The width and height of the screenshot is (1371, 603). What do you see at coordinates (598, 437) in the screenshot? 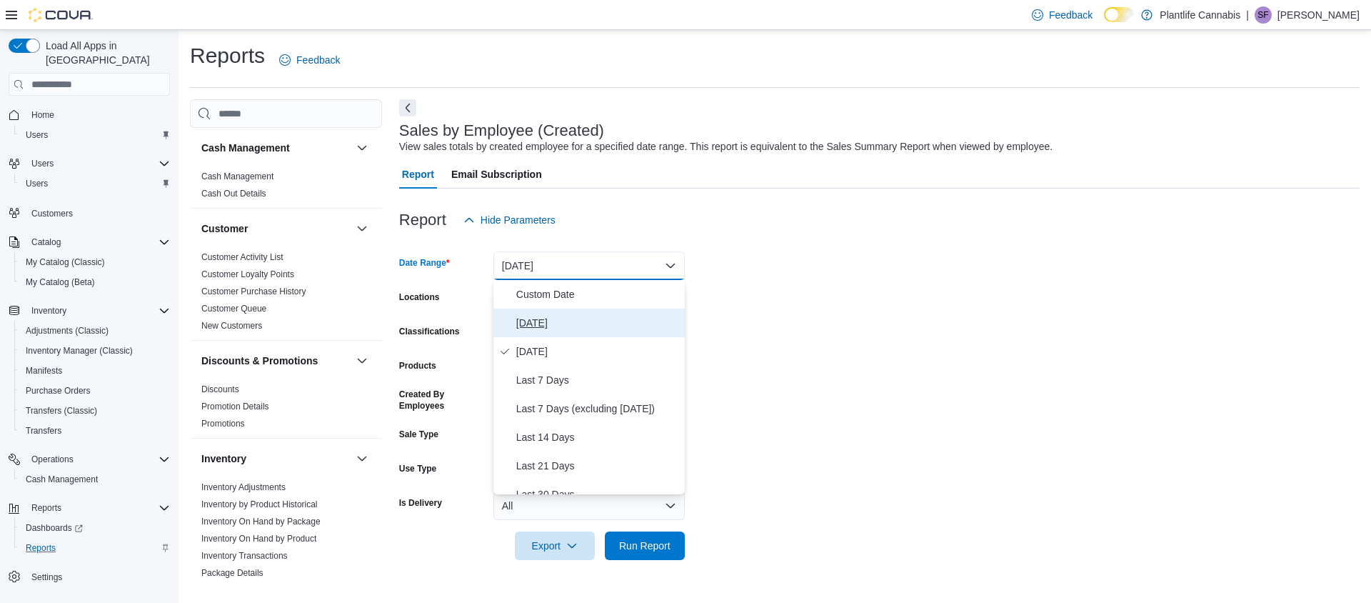
I see `span: Last 14 Days` at bounding box center [598, 437].